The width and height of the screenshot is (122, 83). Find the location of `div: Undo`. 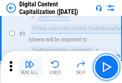

div: Undo is located at coordinates (55, 73).